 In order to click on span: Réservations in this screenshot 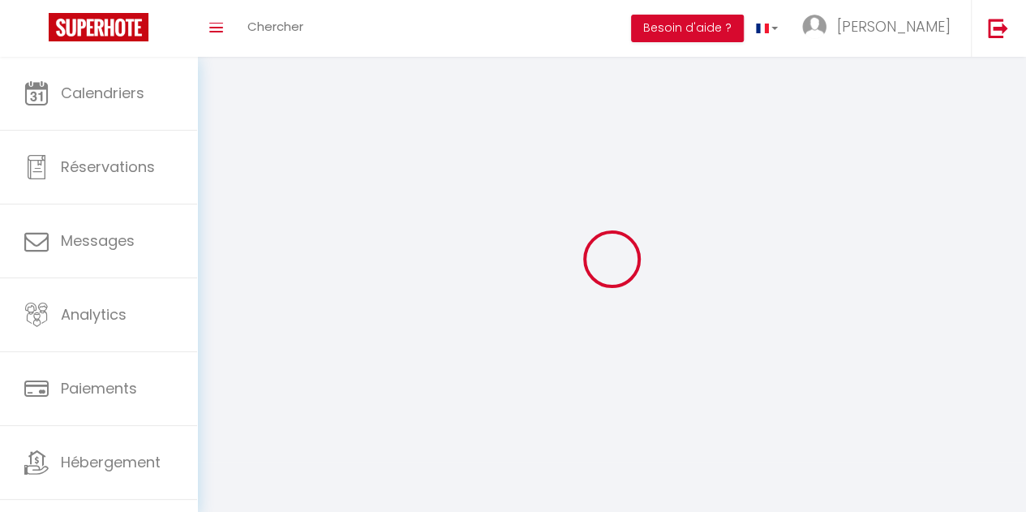, I will do `click(108, 166)`.